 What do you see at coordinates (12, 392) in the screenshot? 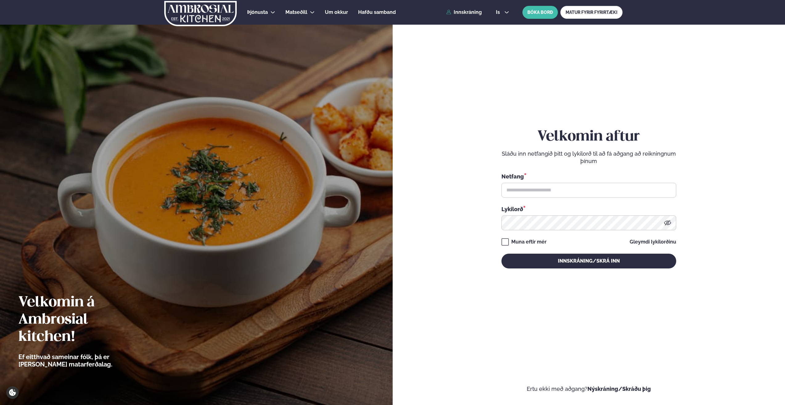
I see `a: Cookie settings` at bounding box center [12, 392].